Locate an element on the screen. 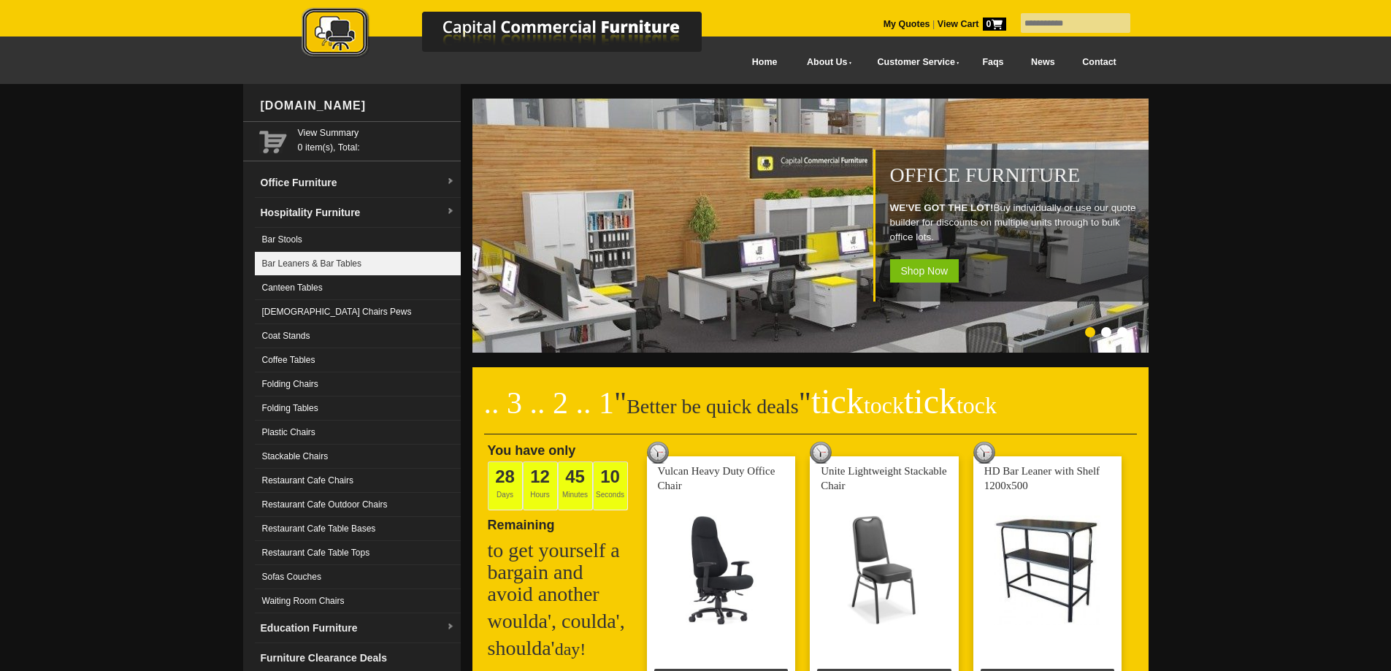 This screenshot has width=1391, height=671. a: Restaurant Cafe Table Tops is located at coordinates (358, 553).